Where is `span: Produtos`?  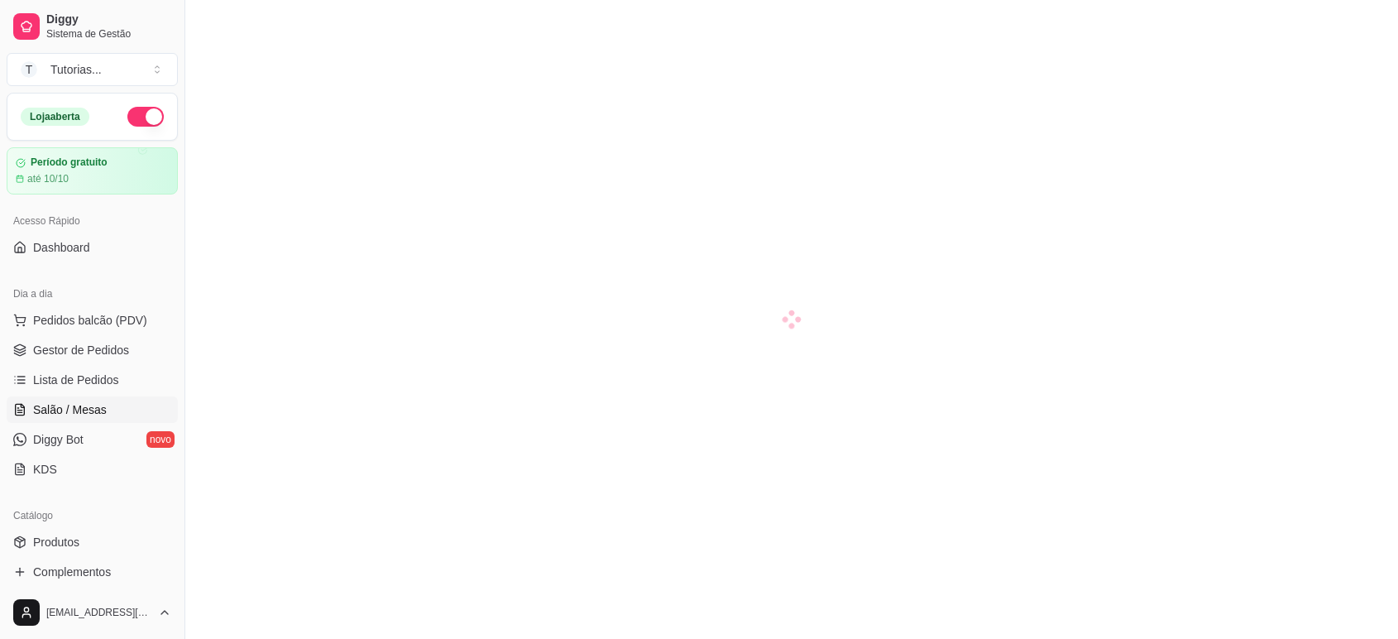 span: Produtos is located at coordinates (56, 542).